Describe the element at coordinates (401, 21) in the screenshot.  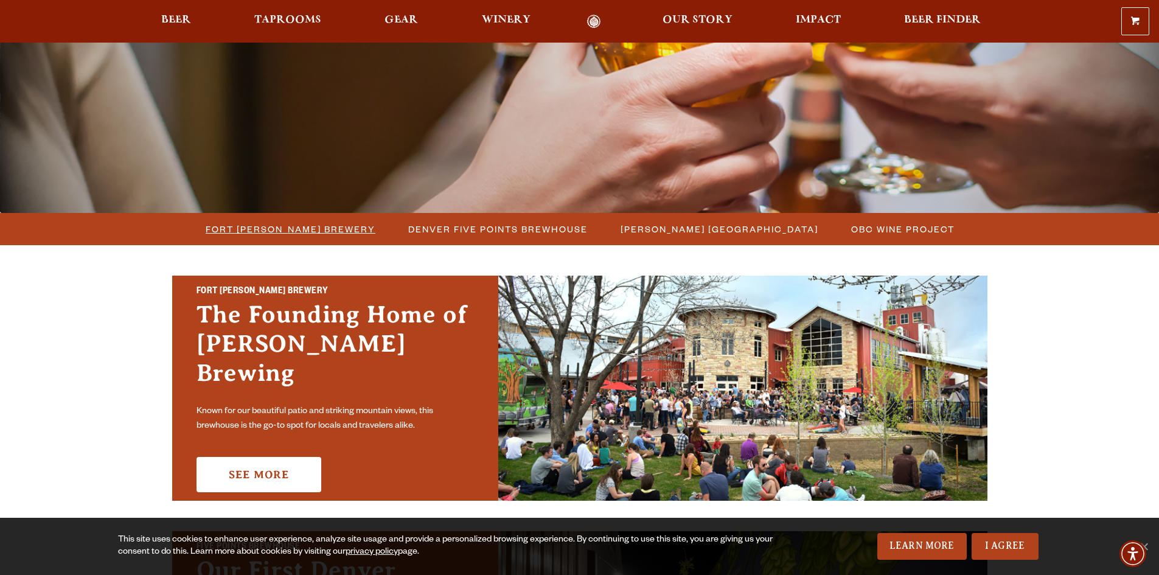
I see `a: Gear` at that location.